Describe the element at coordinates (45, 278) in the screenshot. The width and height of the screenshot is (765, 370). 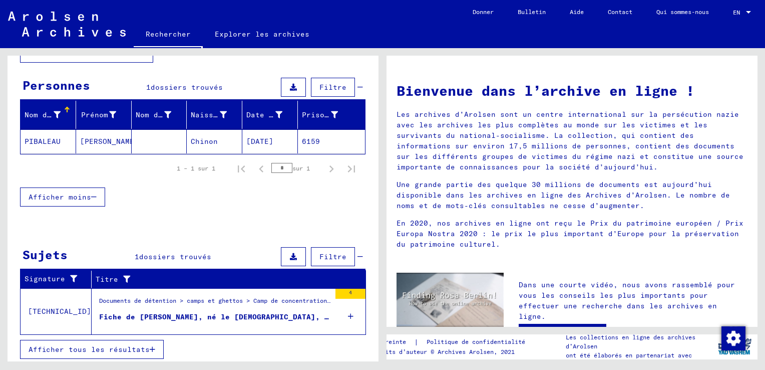
I see `font: Signature` at that location.